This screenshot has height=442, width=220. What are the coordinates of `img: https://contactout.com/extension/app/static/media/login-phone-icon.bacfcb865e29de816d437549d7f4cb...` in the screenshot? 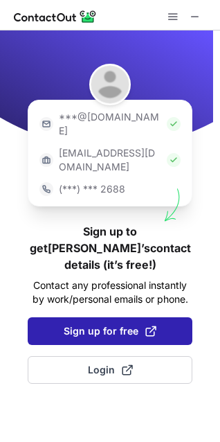 It's located at (46, 189).